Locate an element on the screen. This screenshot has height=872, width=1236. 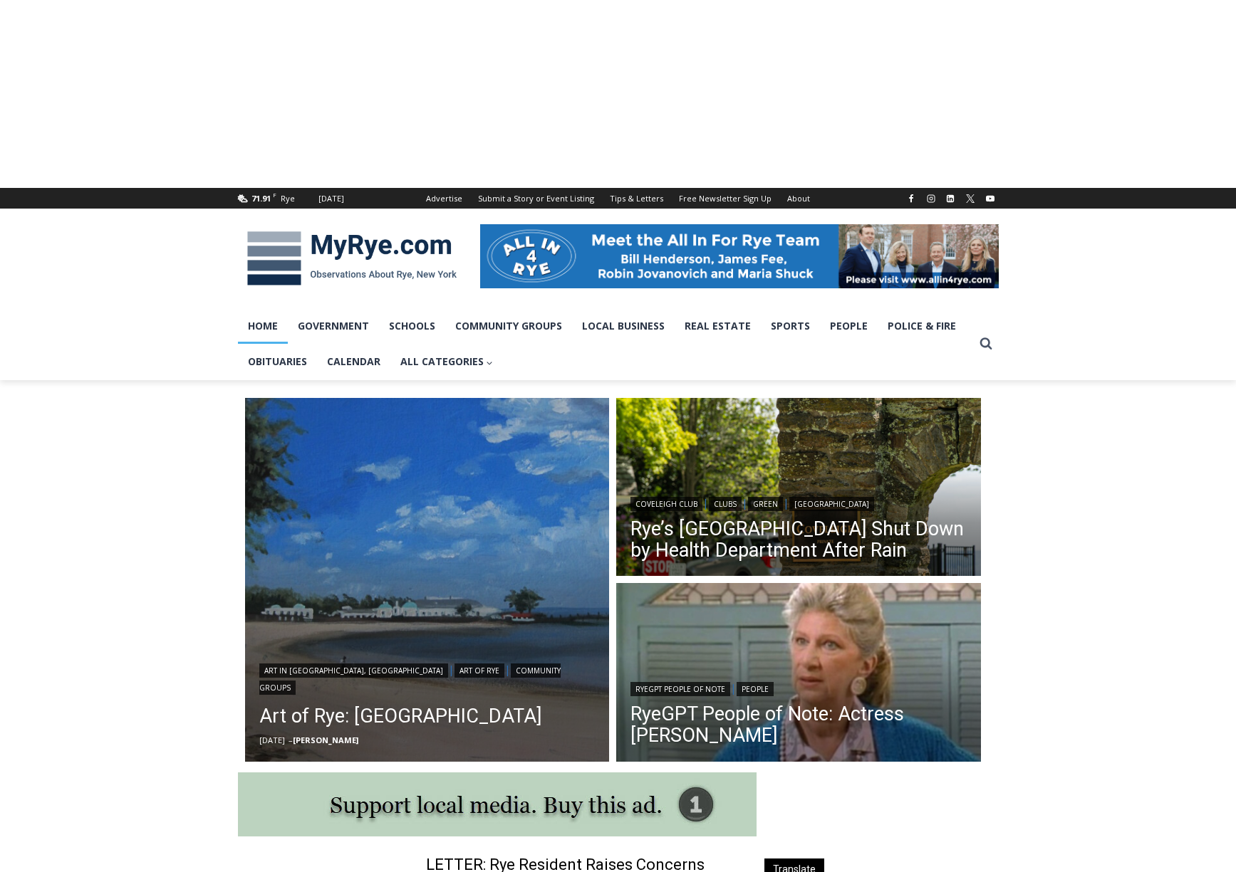
a: Clubs is located at coordinates (725, 504).